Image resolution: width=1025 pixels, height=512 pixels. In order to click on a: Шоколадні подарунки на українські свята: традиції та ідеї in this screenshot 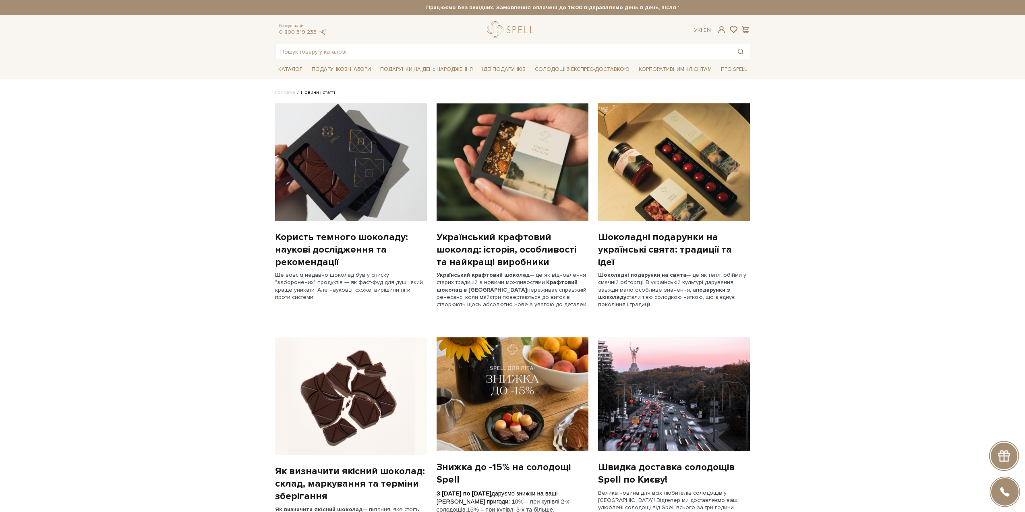, I will do `click(674, 250)`.